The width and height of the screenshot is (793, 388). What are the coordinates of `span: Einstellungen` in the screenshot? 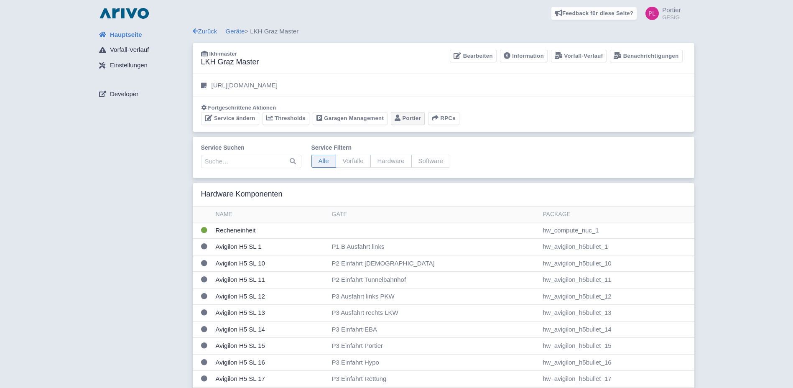 It's located at (129, 65).